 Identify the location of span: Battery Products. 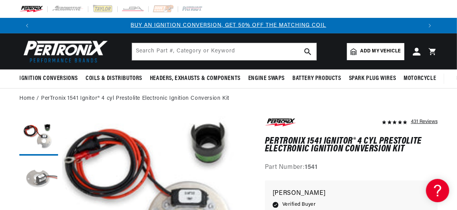
(317, 78).